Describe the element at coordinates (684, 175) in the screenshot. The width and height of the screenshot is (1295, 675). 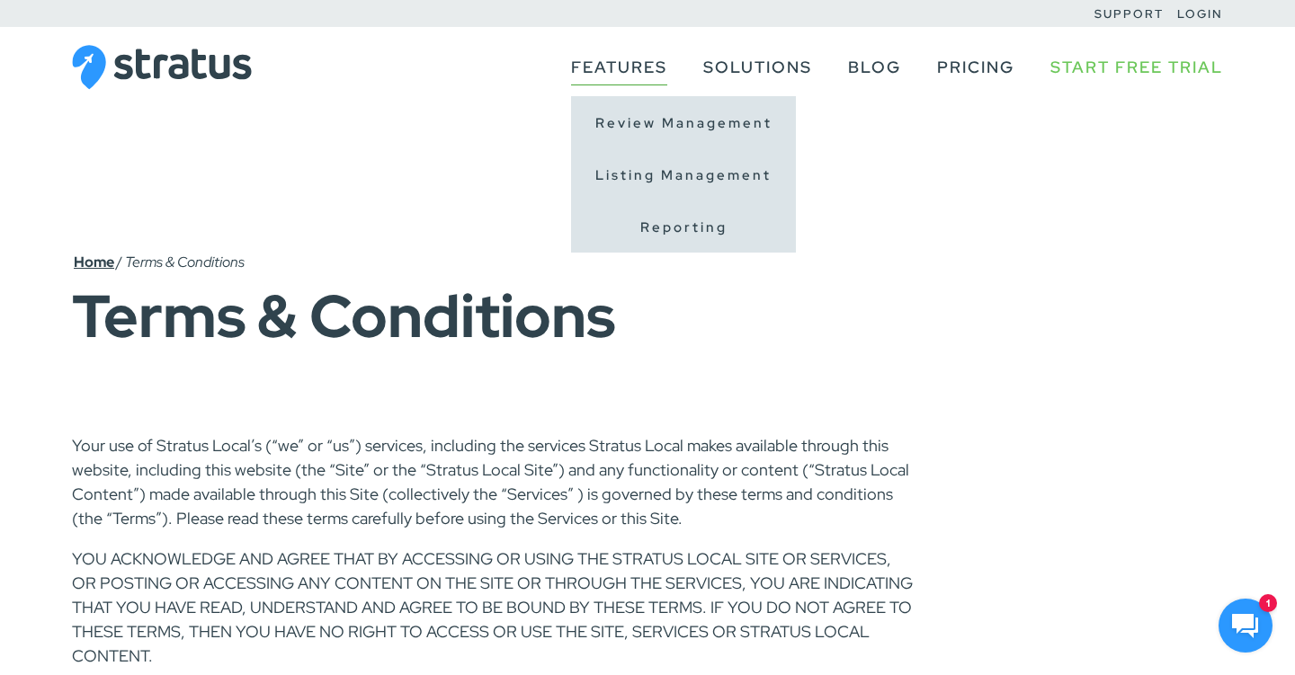
I see `a: Listing Management` at that location.